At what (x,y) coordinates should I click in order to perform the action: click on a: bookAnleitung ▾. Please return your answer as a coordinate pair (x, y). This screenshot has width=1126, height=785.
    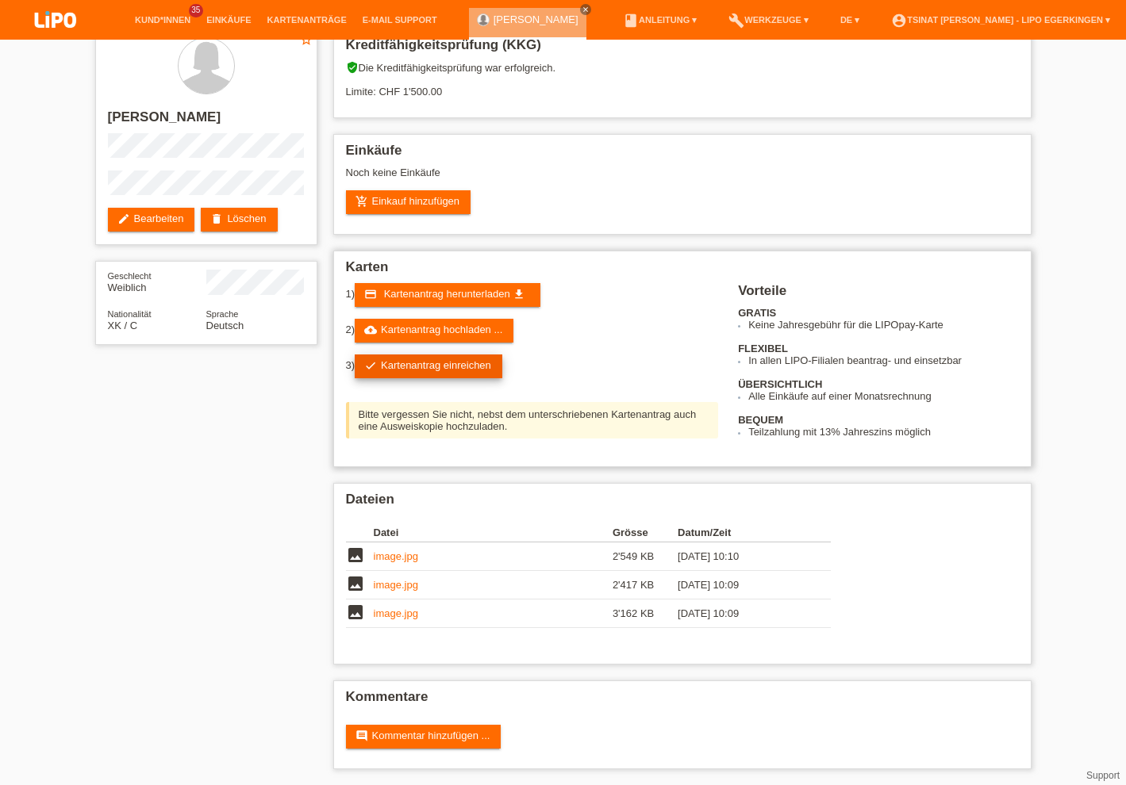
    Looking at the image, I should click on (659, 20).